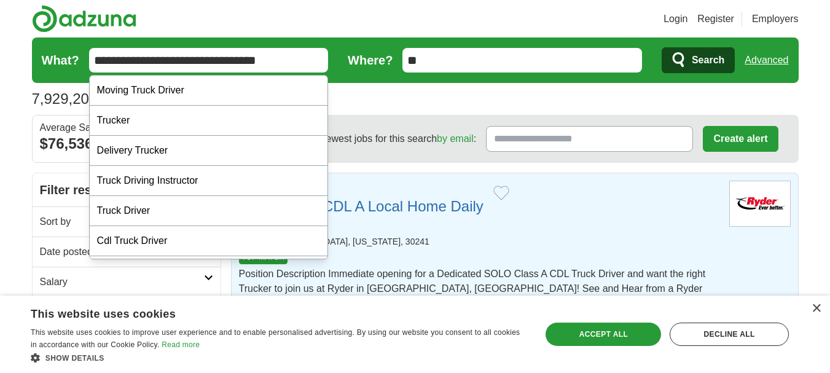 Image resolution: width=830 pixels, height=373 pixels. I want to click on div: Truck Driving Instructor, so click(209, 181).